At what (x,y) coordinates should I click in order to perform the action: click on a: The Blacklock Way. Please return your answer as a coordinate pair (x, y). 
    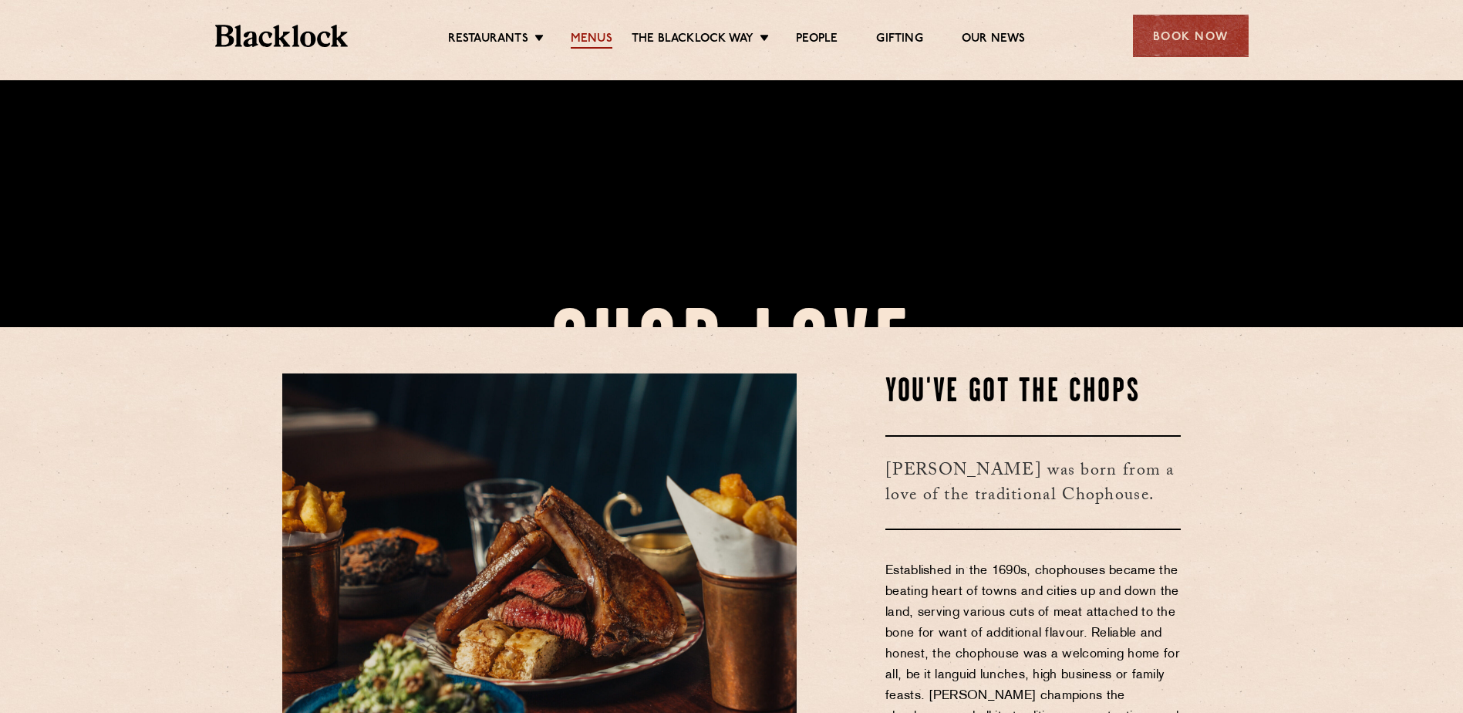
    Looking at the image, I should click on (693, 40).